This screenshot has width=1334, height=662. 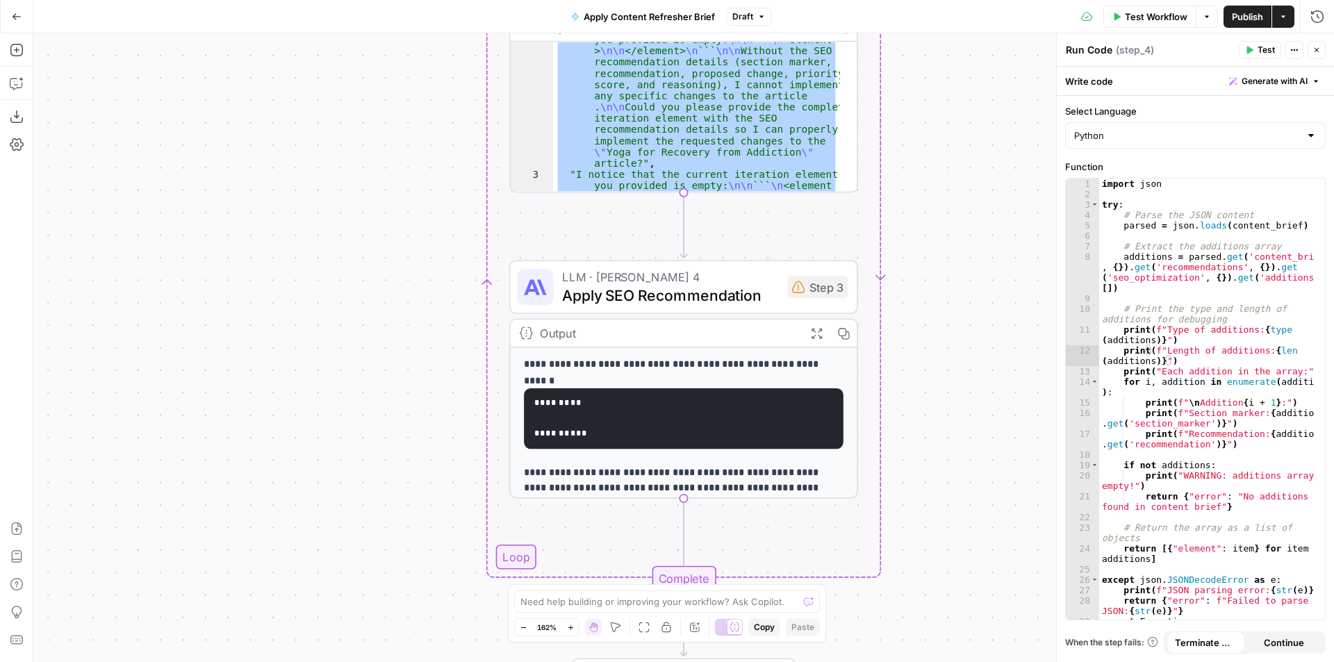 What do you see at coordinates (1284, 643) in the screenshot?
I see `button: Continue` at bounding box center [1284, 643].